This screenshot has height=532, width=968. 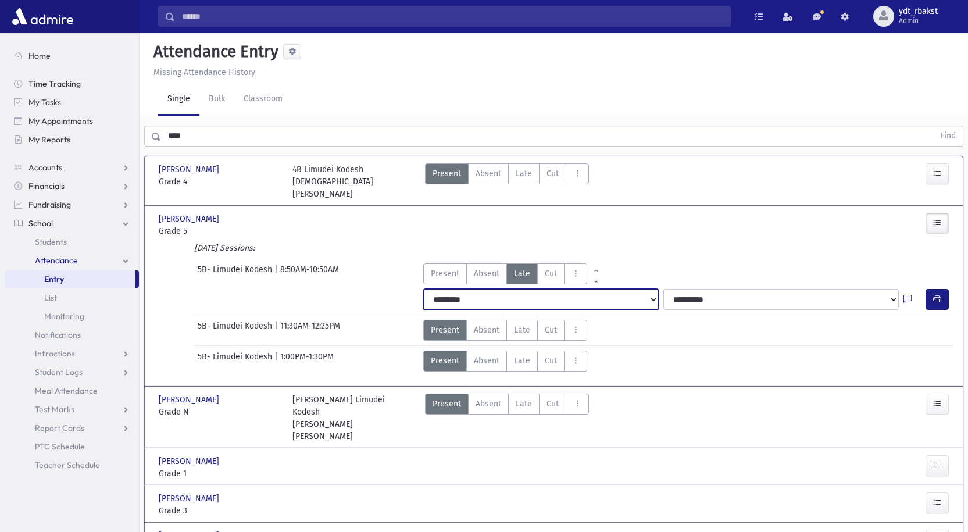 What do you see at coordinates (55, 353) in the screenshot?
I see `span: Infractions` at bounding box center [55, 353].